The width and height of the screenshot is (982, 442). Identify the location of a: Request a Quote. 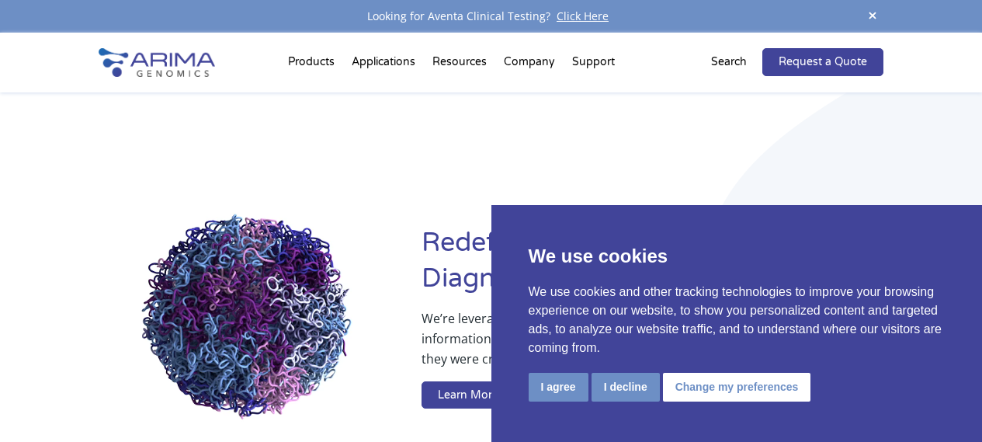
(823, 62).